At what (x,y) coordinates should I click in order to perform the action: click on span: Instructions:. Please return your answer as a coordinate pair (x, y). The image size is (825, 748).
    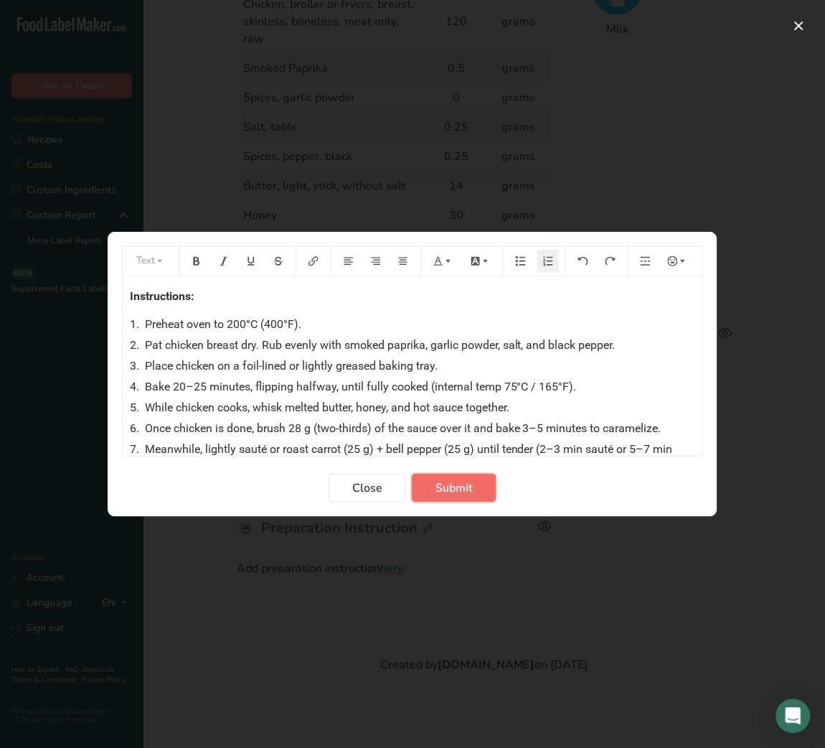
    Looking at the image, I should click on (162, 296).